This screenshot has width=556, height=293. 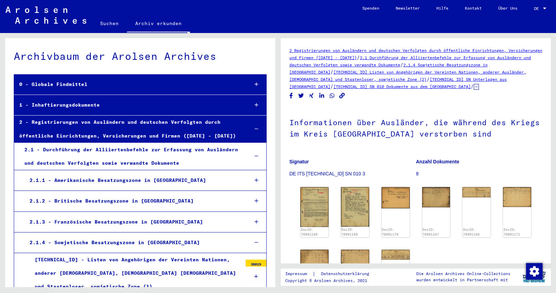 I want to click on span: DE, so click(x=538, y=9).